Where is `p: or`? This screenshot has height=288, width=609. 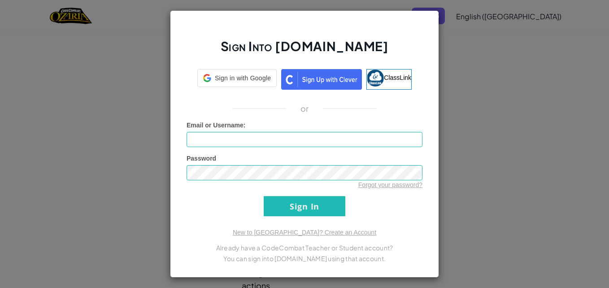
p: or is located at coordinates (304, 108).